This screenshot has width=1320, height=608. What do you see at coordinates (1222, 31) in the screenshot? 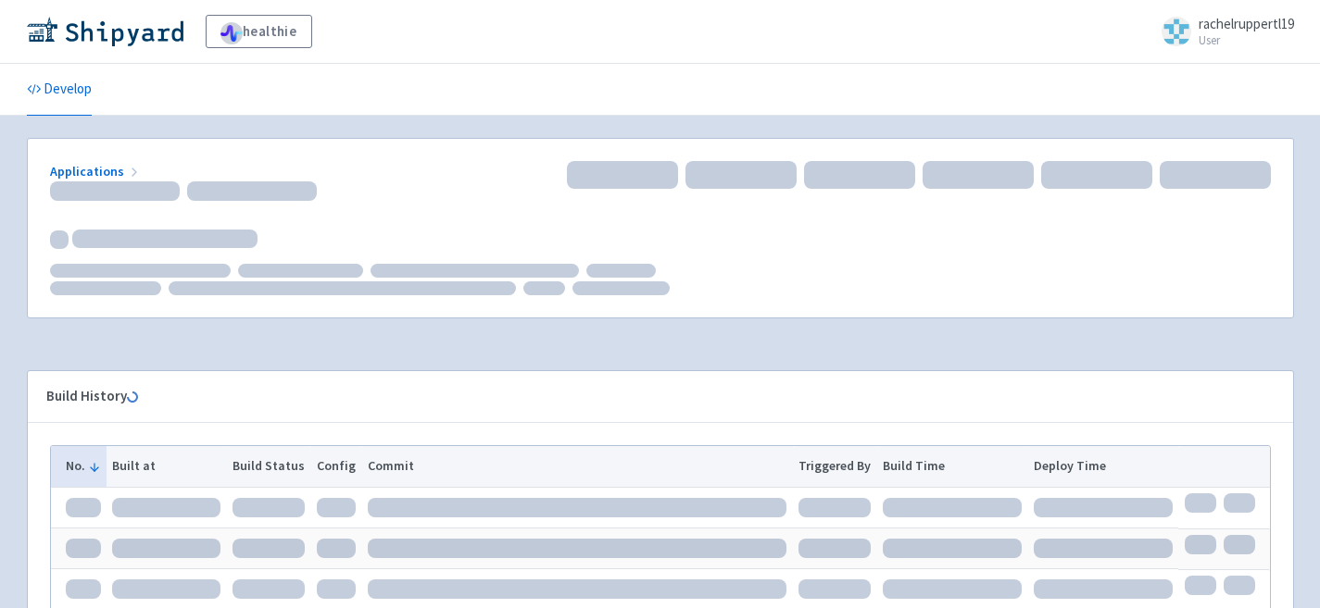
I see `a: rachelruppertl19 User` at bounding box center [1222, 31].